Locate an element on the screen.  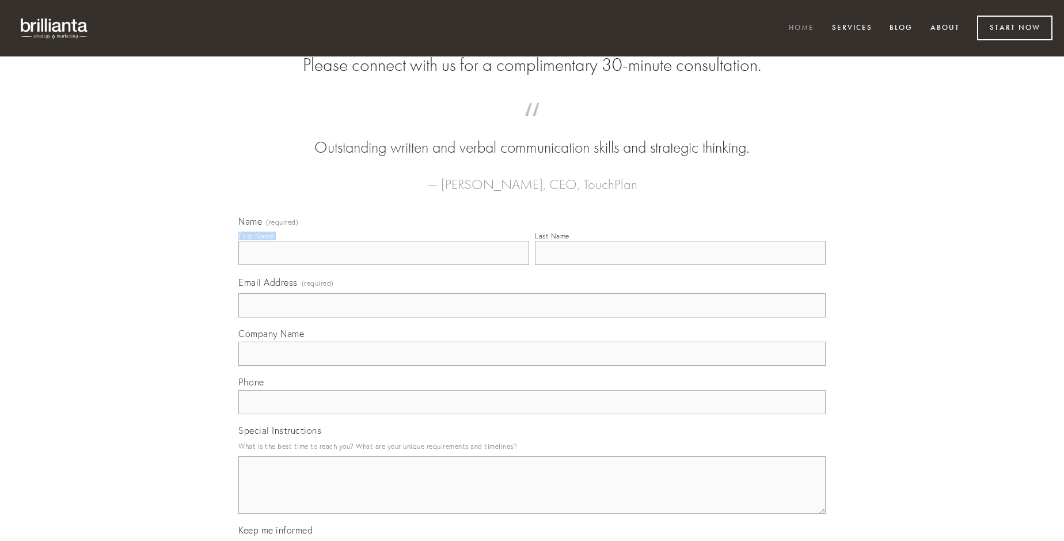
span: Name is located at coordinates (250, 221).